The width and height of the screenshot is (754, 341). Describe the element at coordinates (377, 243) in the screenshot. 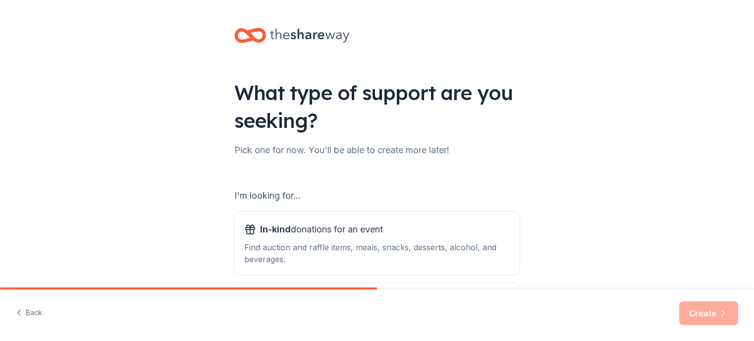

I see `button: In-kinddonations for an eventFind auction and raffle items, meals, snacks, desserts, alcohol, and...` at that location.